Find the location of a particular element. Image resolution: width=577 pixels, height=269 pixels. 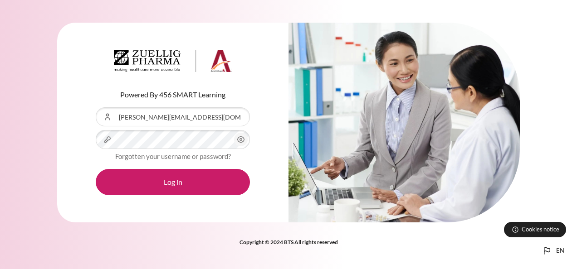

input: Username or Email Address is located at coordinates (173, 117).